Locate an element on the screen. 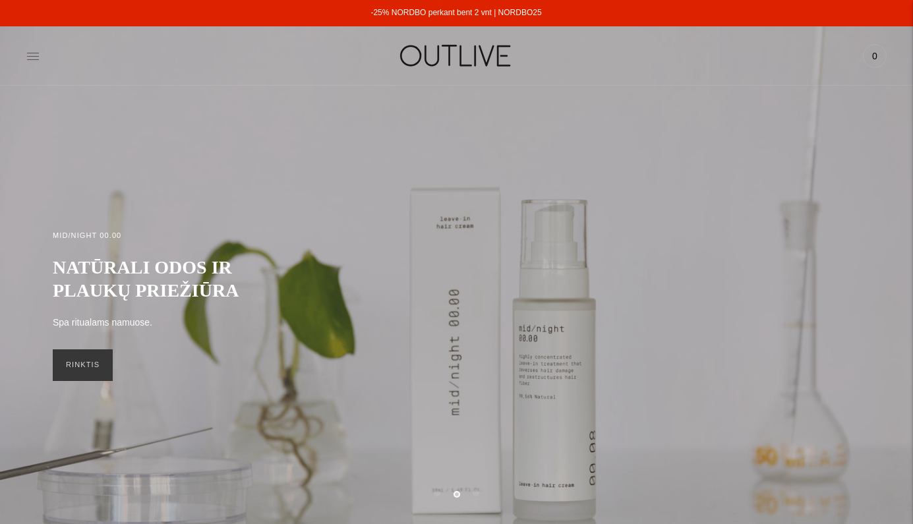  span: 0 is located at coordinates (875, 56).